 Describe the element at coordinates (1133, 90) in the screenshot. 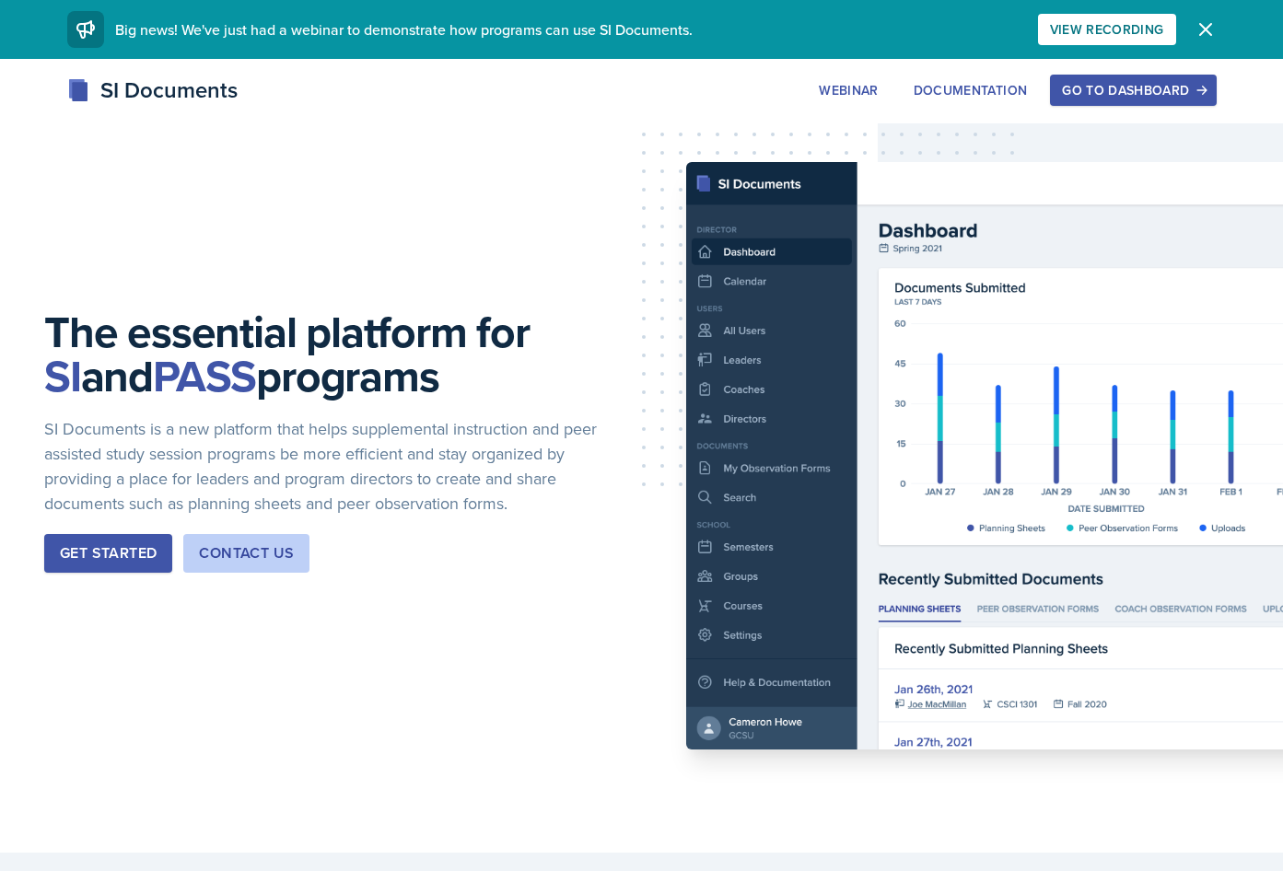

I see `div: Go to Dashboard` at that location.